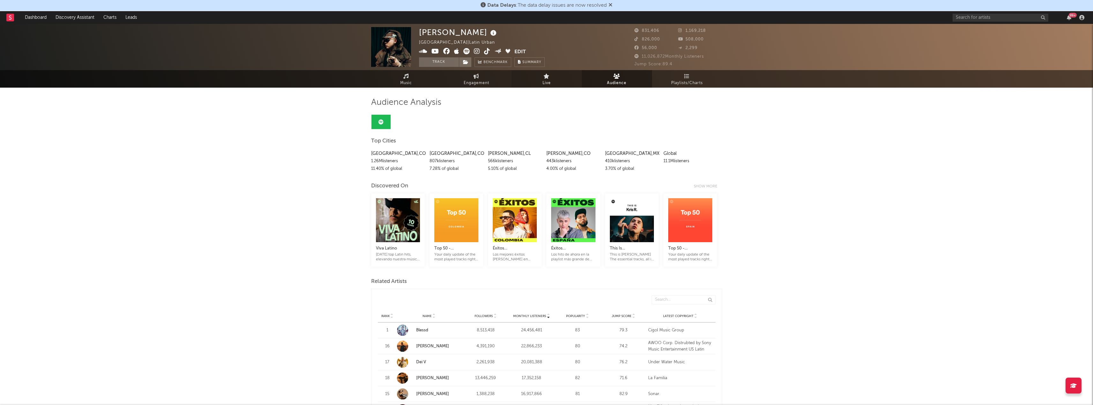  Describe the element at coordinates (687, 83) in the screenshot. I see `span: Playlists/Charts` at that location.